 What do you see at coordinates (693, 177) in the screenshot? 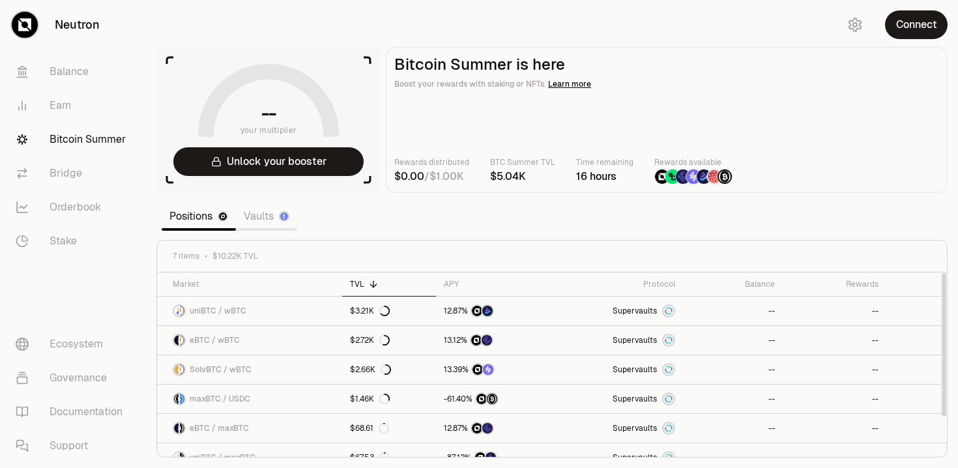
I see `img: Solv Points` at bounding box center [693, 177].